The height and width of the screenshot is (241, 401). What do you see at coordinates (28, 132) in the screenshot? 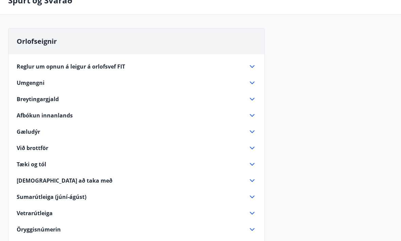
I see `span: Gæludýr` at bounding box center [28, 132].